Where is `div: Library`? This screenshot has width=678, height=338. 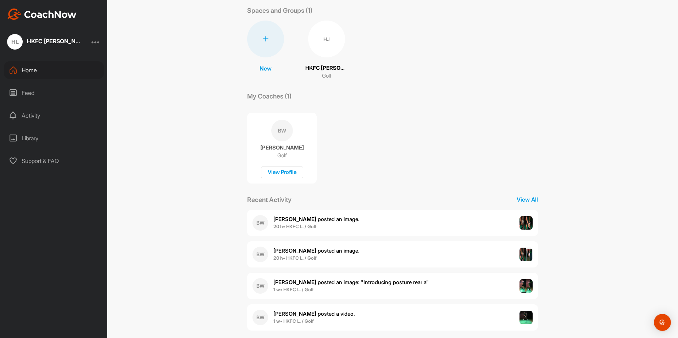
div: Library is located at coordinates (54, 138).